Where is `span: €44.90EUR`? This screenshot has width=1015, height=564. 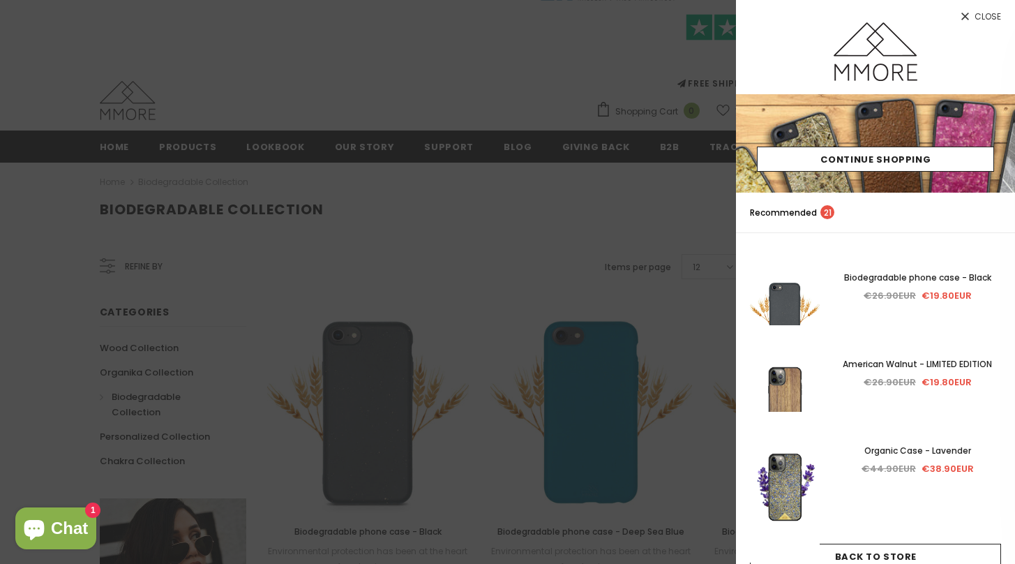
span: €44.90EUR is located at coordinates (889, 468).